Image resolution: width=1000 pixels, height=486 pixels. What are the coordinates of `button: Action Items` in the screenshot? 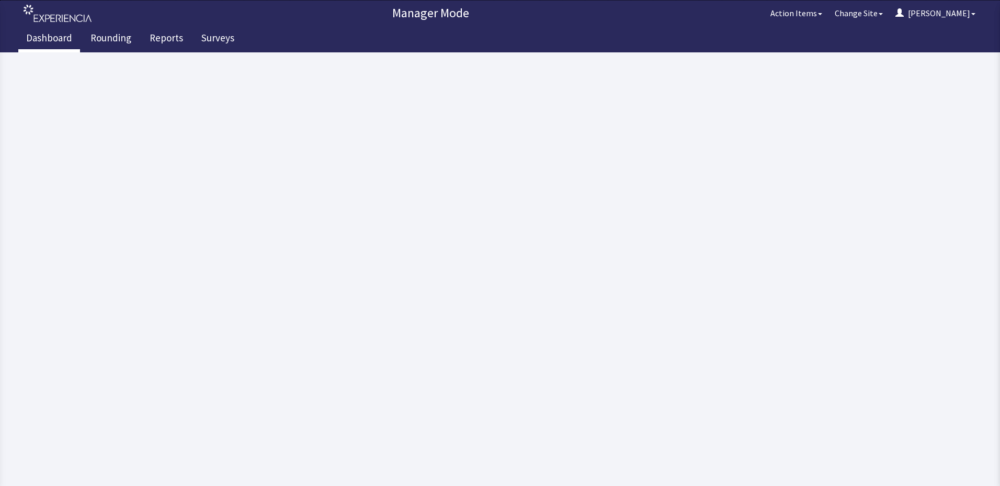 It's located at (796, 13).